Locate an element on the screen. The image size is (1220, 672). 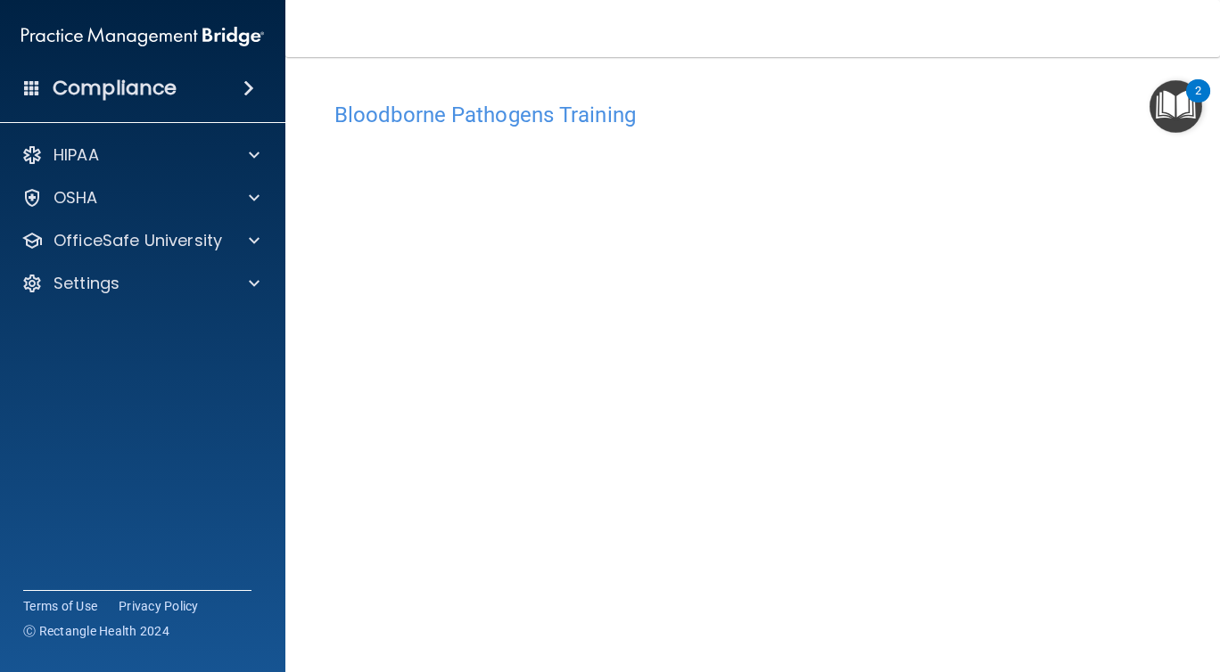
p: HIPAA is located at coordinates (76, 155).